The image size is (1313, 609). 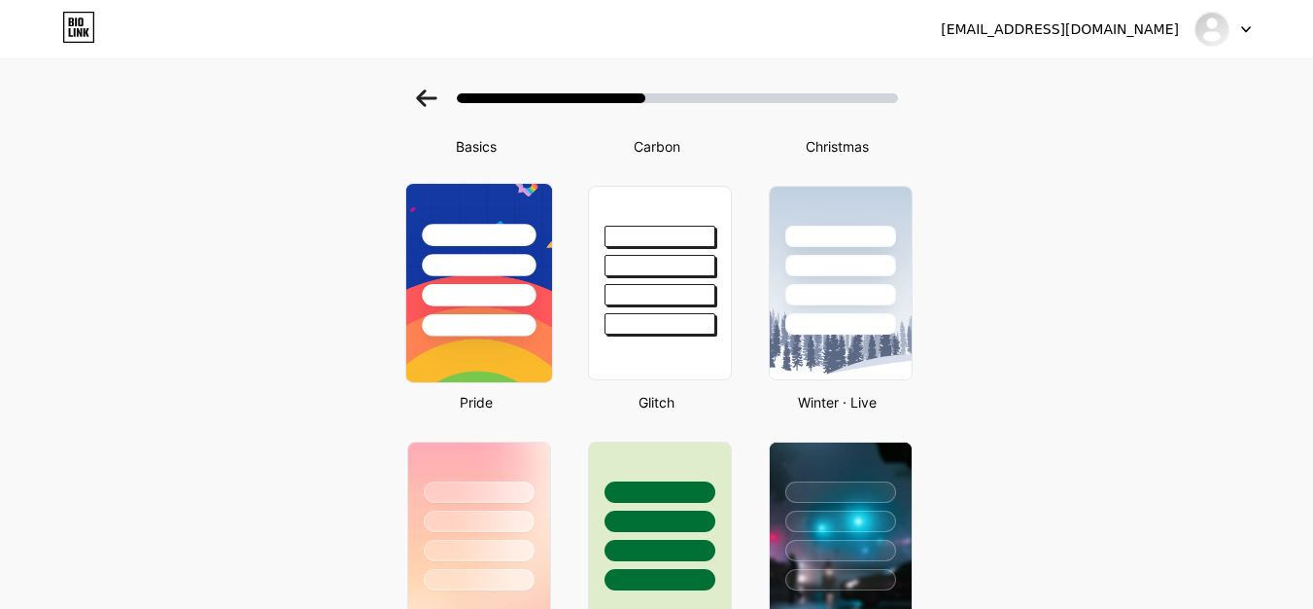 What do you see at coordinates (476, 402) in the screenshot?
I see `div: Pride` at bounding box center [476, 402].